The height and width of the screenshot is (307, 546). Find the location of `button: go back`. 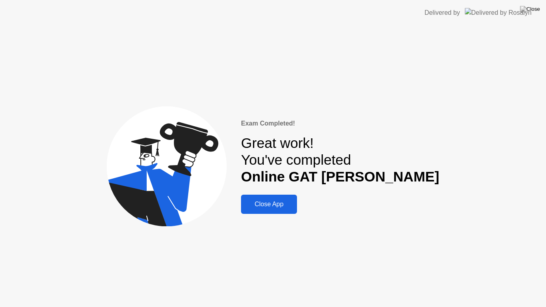

button: go back is located at coordinates (13, 11).